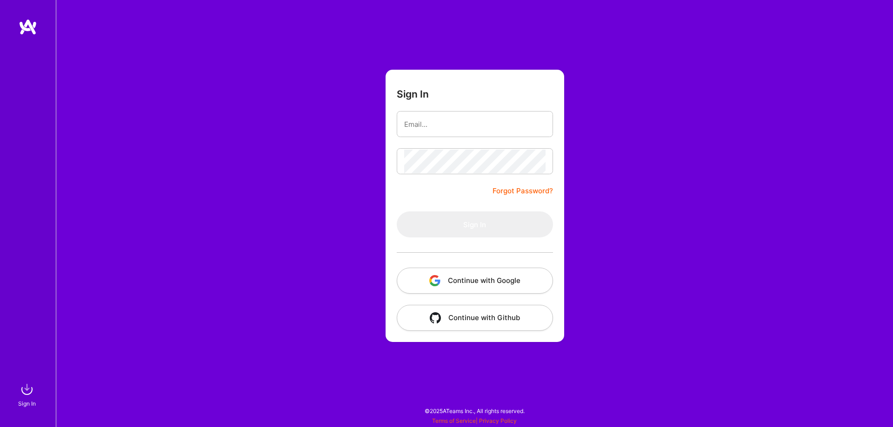 The width and height of the screenshot is (893, 427). What do you see at coordinates (27, 390) in the screenshot?
I see `img: sign in` at bounding box center [27, 390].